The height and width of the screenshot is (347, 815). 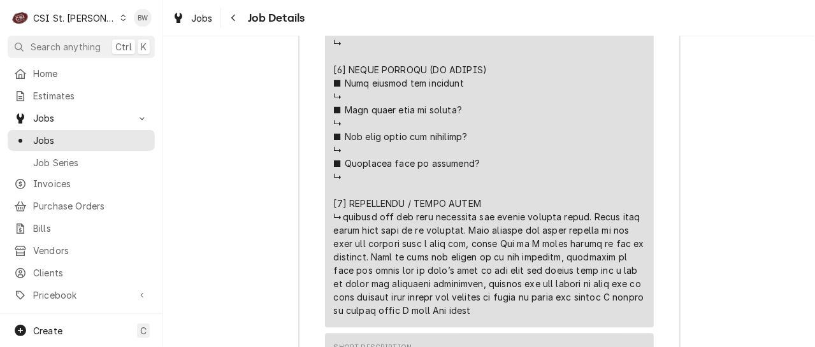 What do you see at coordinates (81, 206) in the screenshot?
I see `a: Purchase Orders` at bounding box center [81, 206].